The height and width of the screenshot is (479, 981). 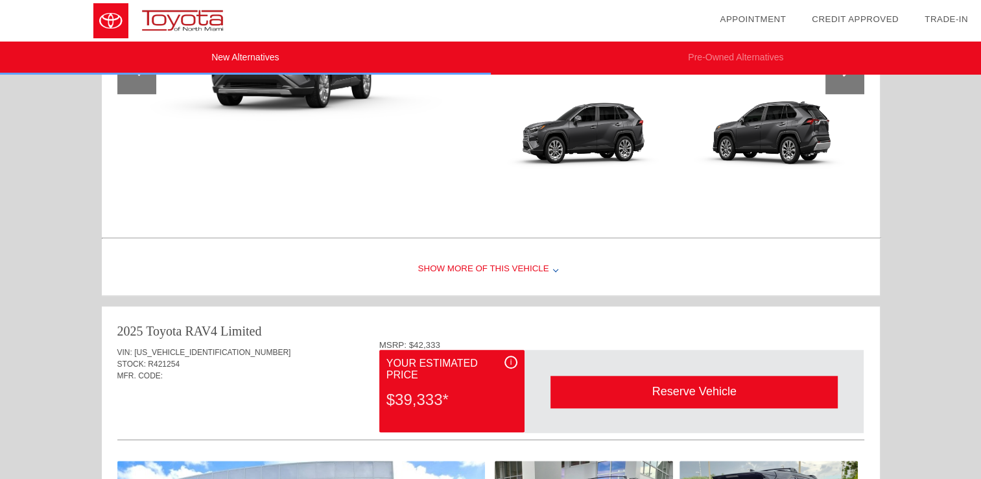 I want to click on a: Appointment, so click(x=753, y=19).